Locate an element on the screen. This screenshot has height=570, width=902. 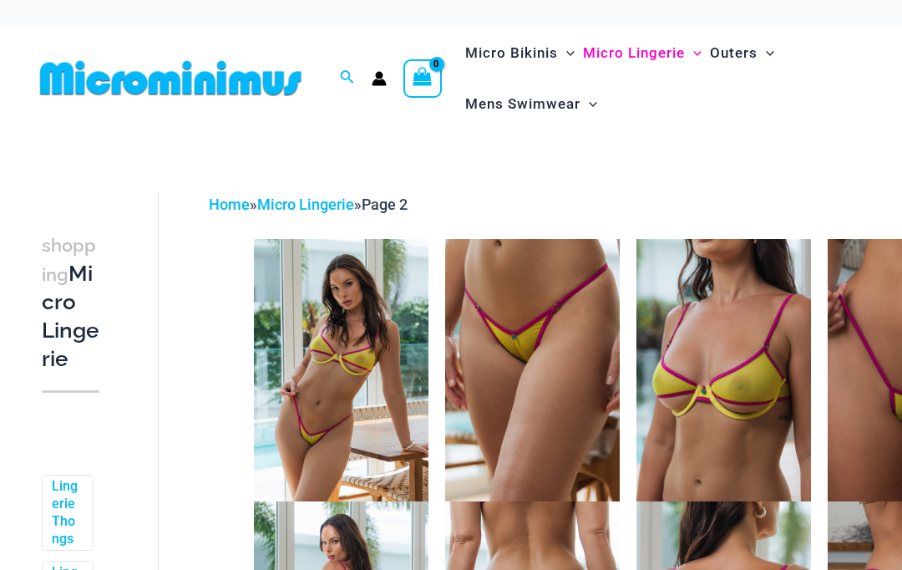
a: Micro LingerieMenu ToggleMenu Toggle is located at coordinates (642, 53).